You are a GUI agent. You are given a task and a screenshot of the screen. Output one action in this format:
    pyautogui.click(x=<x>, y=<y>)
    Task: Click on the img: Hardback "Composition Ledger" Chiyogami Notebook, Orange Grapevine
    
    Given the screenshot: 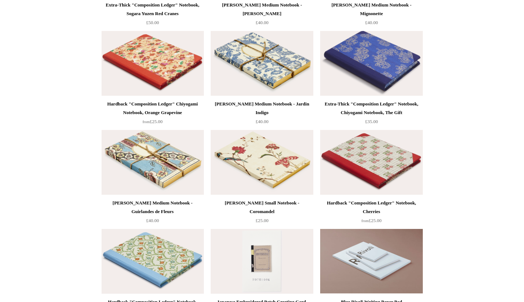 What is the action you would take?
    pyautogui.click(x=153, y=63)
    